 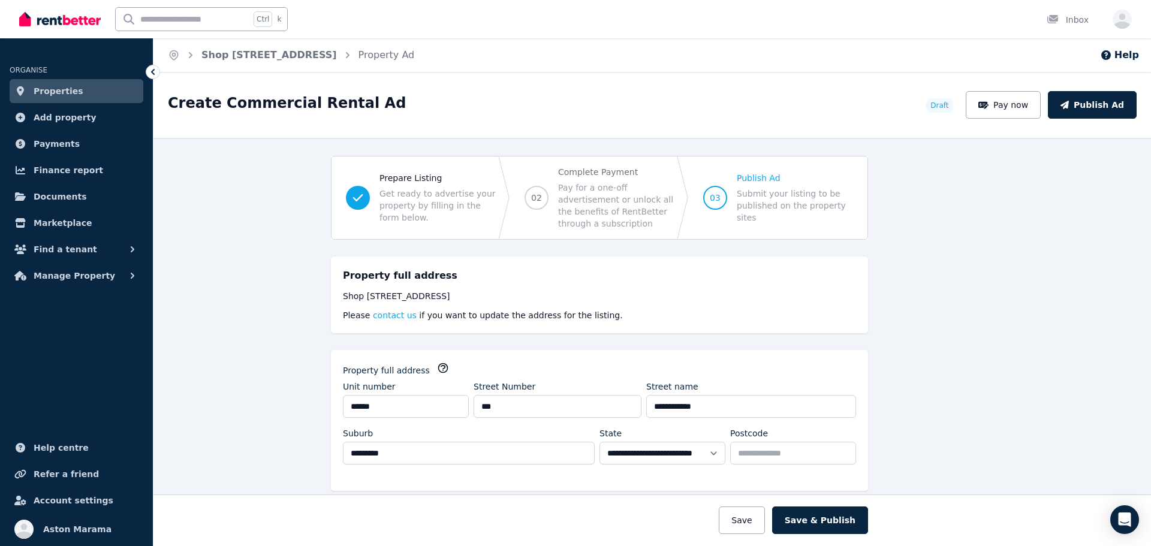 I want to click on span: Find a tenant, so click(x=65, y=249).